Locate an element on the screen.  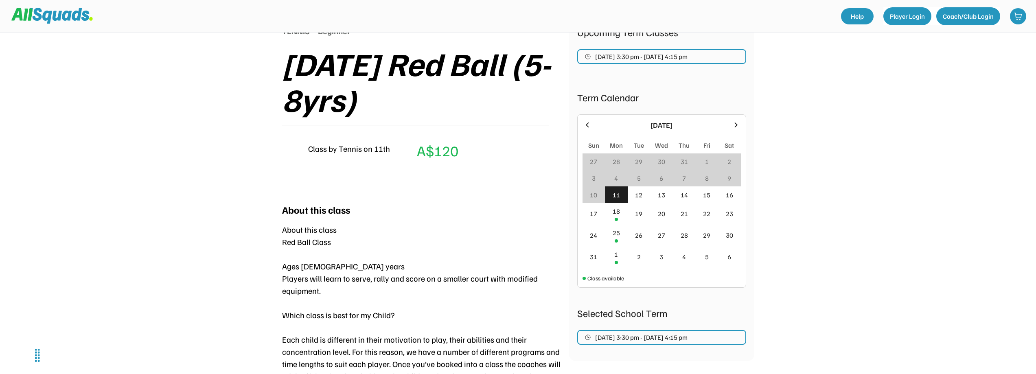
div: 17 is located at coordinates (594, 214).